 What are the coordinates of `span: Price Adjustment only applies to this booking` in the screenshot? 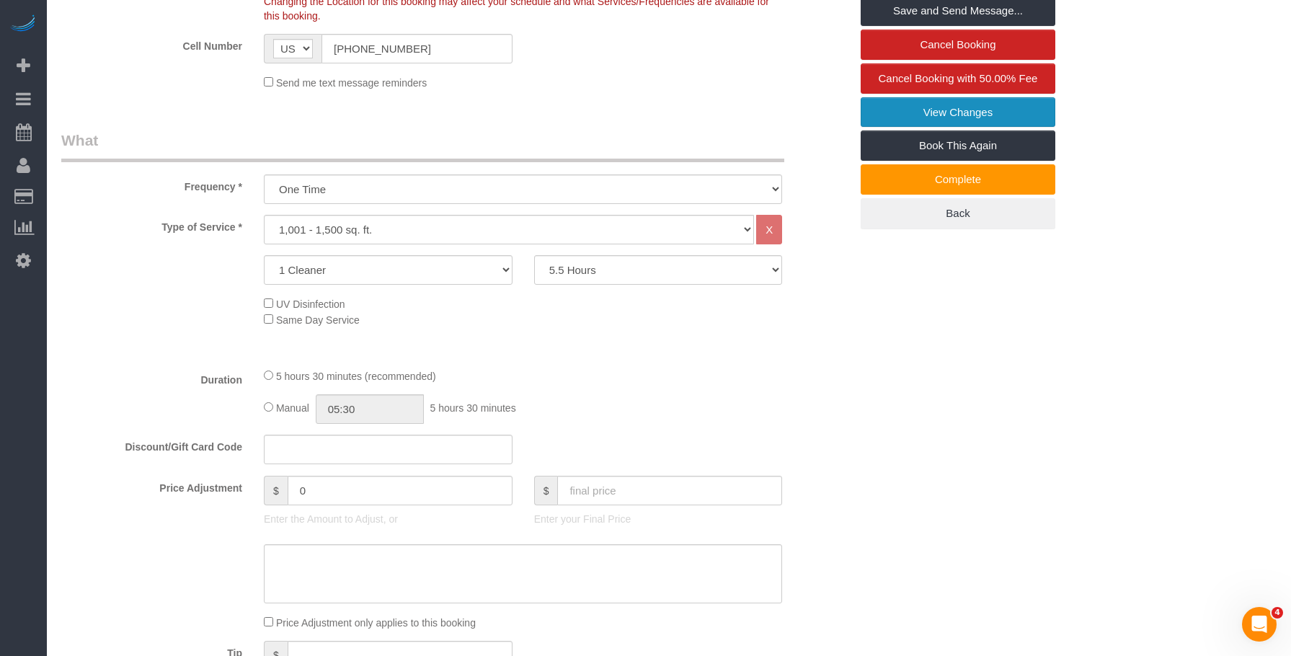 It's located at (375, 623).